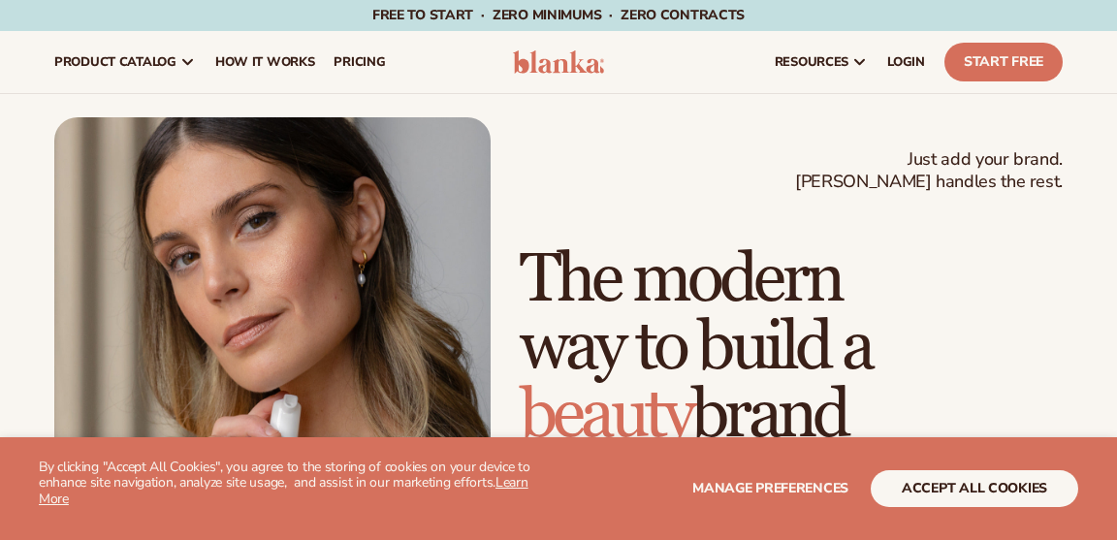  I want to click on img: logo, so click(558, 62).